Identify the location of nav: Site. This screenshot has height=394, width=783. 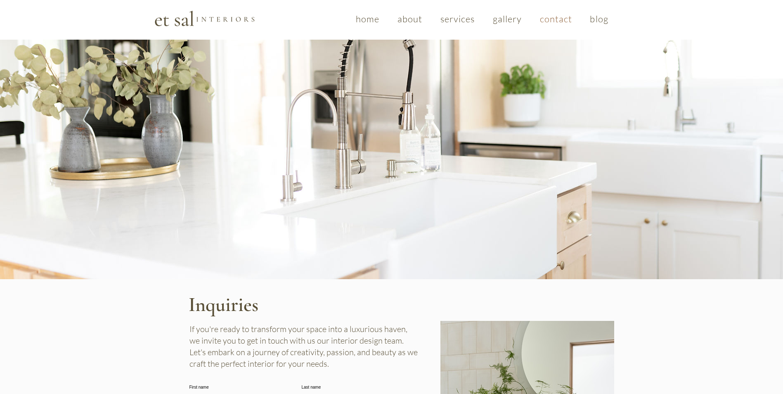
(482, 19).